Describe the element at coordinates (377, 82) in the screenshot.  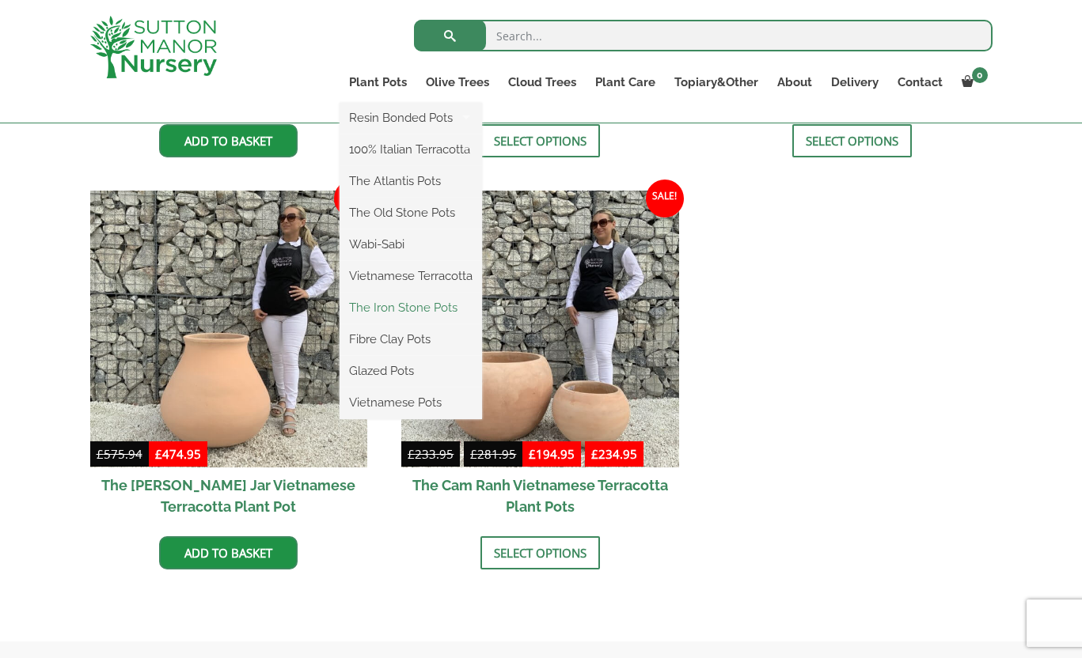
I see `a: Plant Pots` at that location.